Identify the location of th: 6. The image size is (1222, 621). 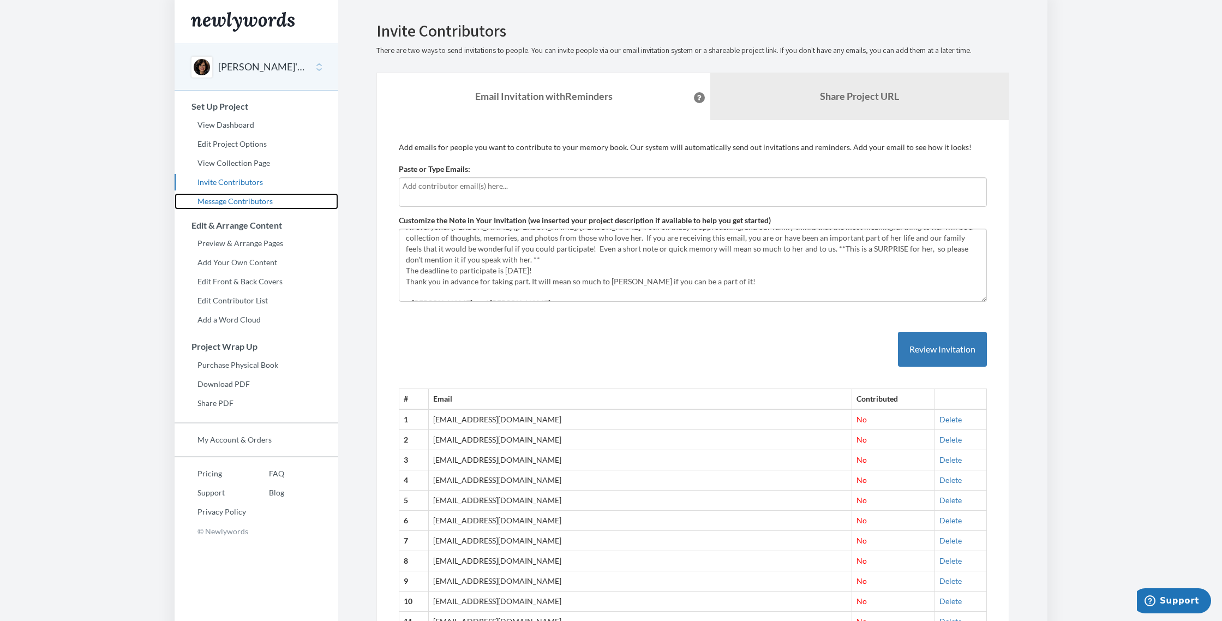
(414, 520).